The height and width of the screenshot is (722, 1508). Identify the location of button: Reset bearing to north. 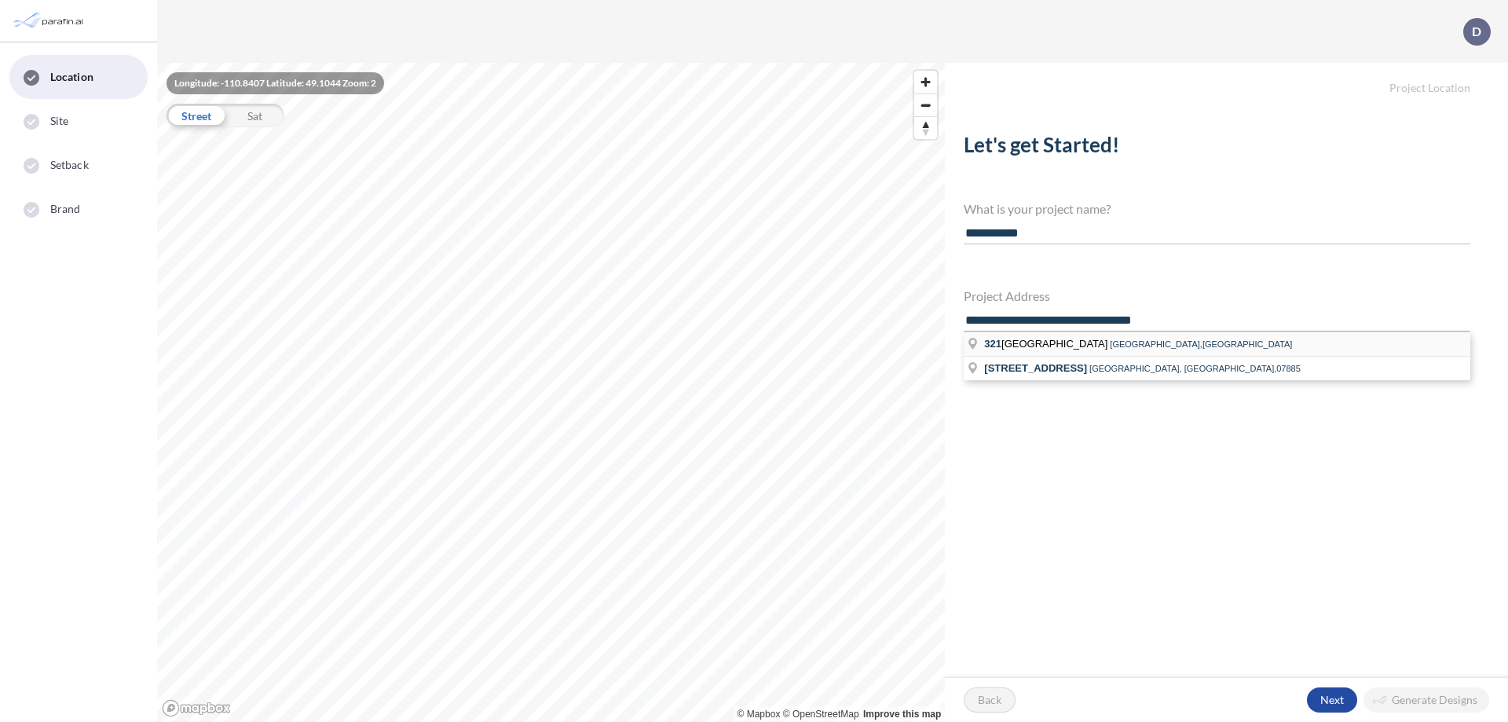
(925, 127).